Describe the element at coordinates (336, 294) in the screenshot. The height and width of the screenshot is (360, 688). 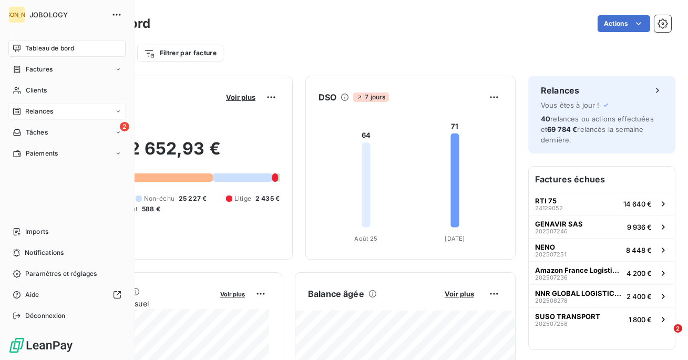
I see `h6: Balance âgée` at that location.